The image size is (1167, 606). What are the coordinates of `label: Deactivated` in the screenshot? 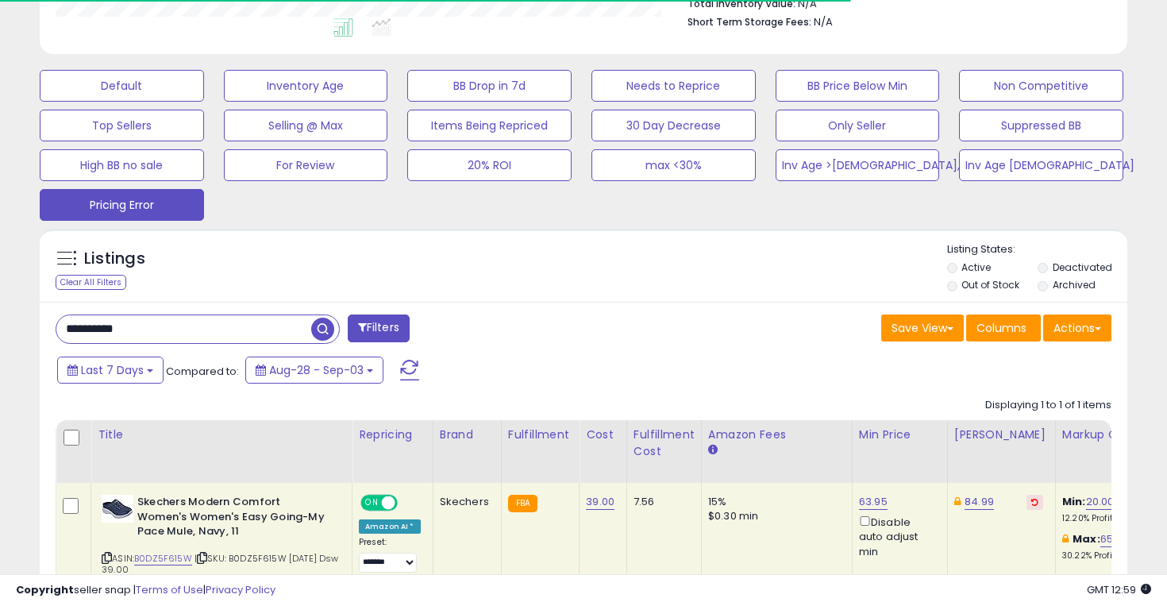 It's located at (1082, 267).